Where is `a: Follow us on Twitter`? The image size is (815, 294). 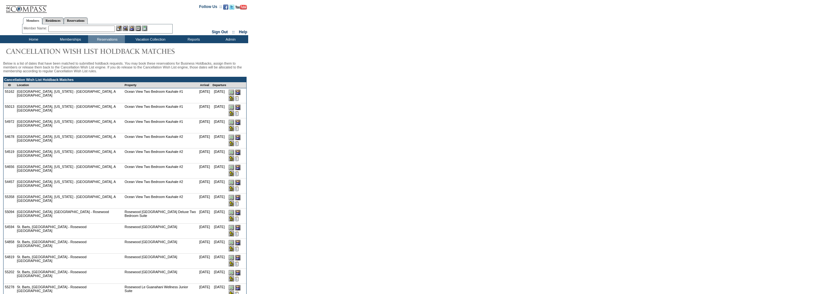 a: Follow us on Twitter is located at coordinates (232, 8).